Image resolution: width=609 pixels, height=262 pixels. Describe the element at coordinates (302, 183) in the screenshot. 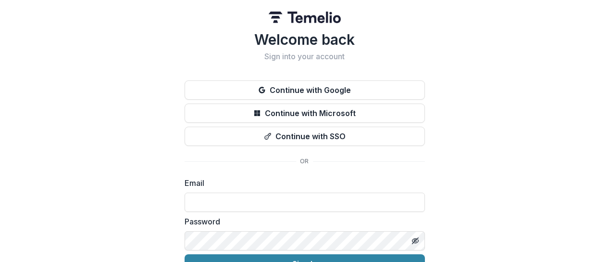

I see `label: Email` at that location.